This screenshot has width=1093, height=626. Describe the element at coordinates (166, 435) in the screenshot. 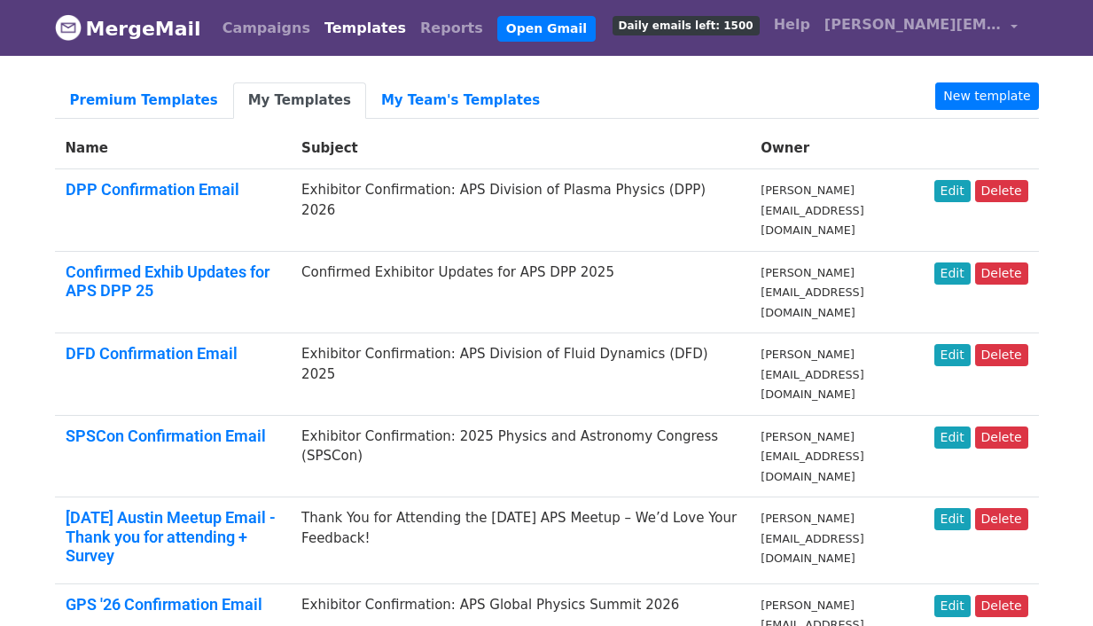

I see `a: SPSCon Confirmation Email` at that location.